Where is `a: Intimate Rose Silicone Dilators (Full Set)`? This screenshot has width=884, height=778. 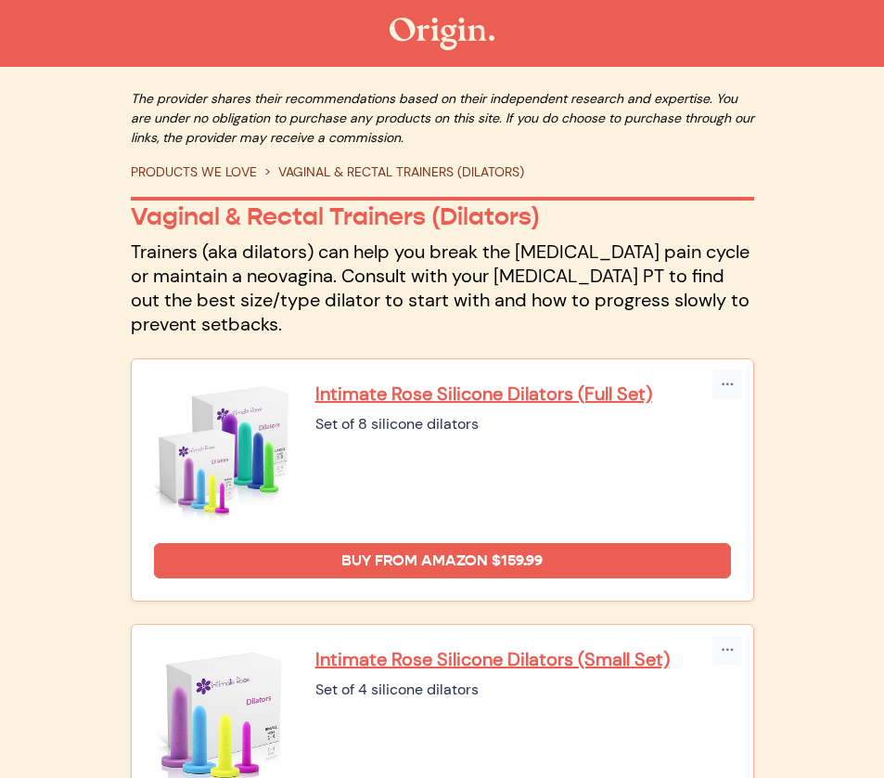 a: Intimate Rose Silicone Dilators (Full Set) is located at coordinates (523, 393).